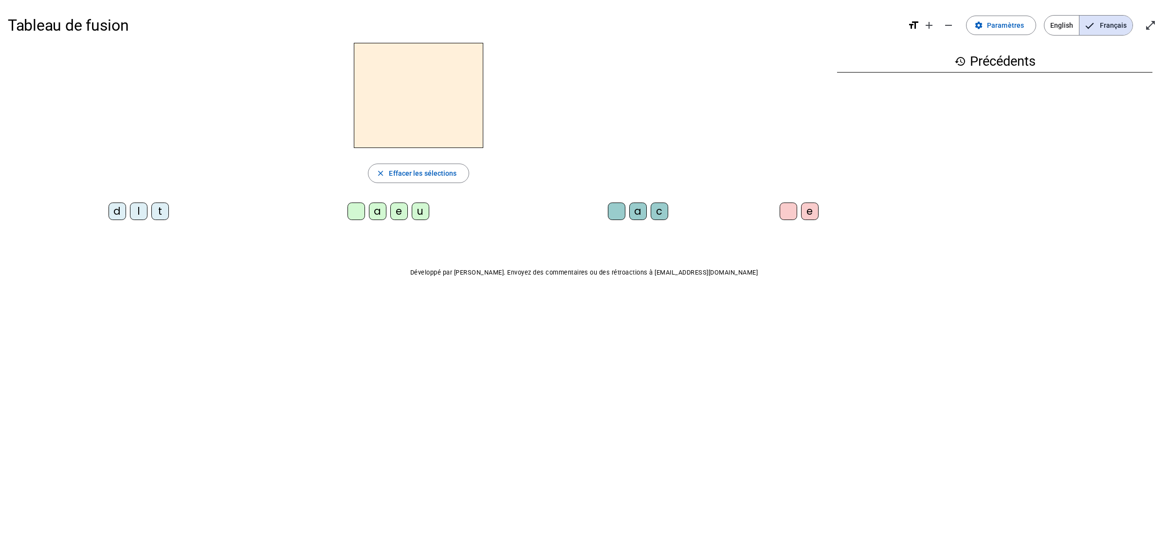 The image size is (1168, 554). Describe the element at coordinates (1088, 25) in the screenshot. I see `mat-button-toggle-group: Language selection` at that location.